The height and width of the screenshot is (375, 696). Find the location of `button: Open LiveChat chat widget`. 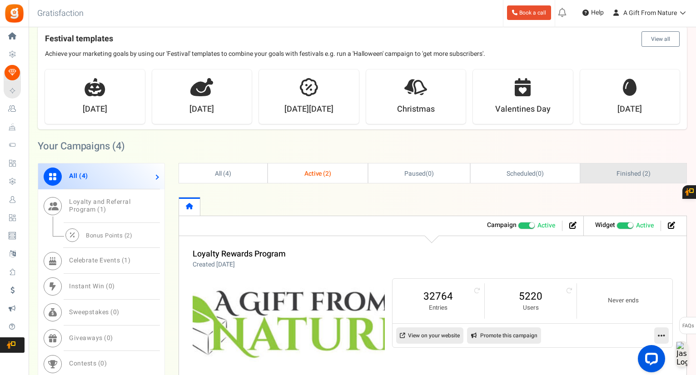

button: Open LiveChat chat widget is located at coordinates (21, 17).